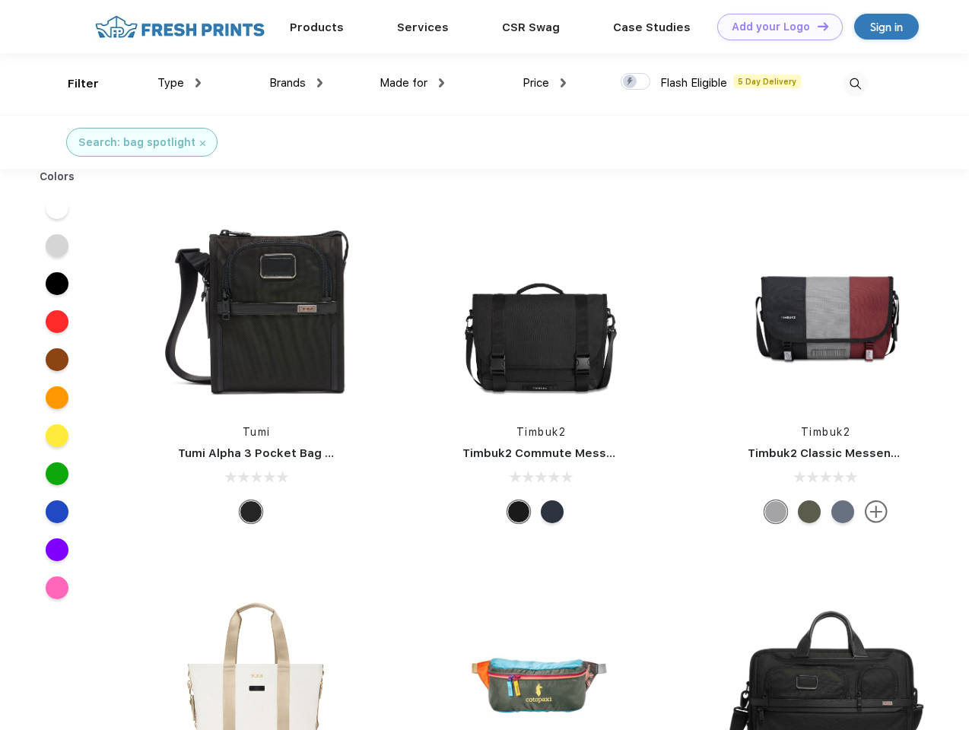  What do you see at coordinates (170, 83) in the screenshot?
I see `span: Type` at bounding box center [170, 83].